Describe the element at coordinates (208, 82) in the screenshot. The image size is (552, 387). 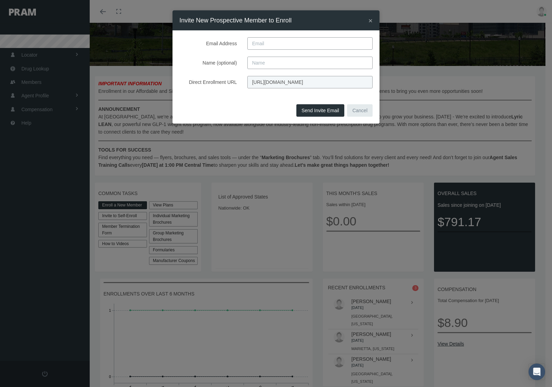
I see `label: Direct Enrollment URL` at that location.